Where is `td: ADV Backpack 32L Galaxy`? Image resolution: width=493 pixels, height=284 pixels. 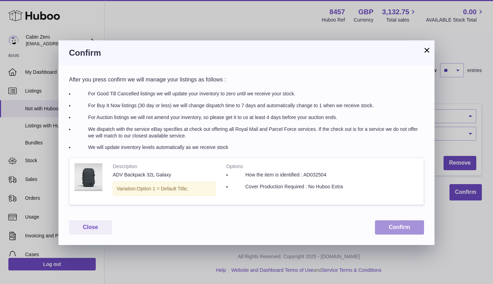 td: ADV Backpack 32L Galaxy is located at coordinates (164, 182).